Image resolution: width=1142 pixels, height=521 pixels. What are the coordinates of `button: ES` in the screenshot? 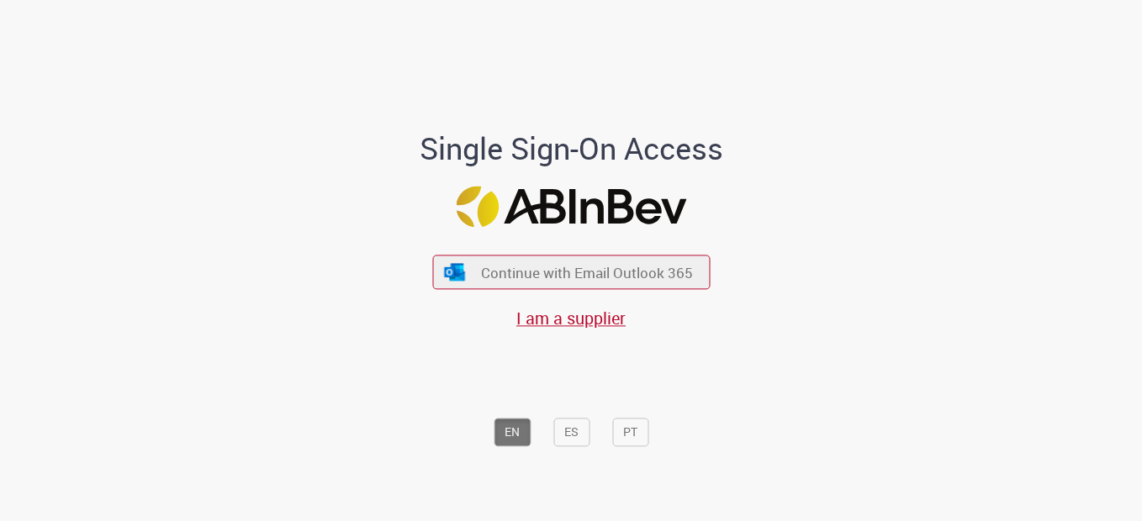 It's located at (571, 433).